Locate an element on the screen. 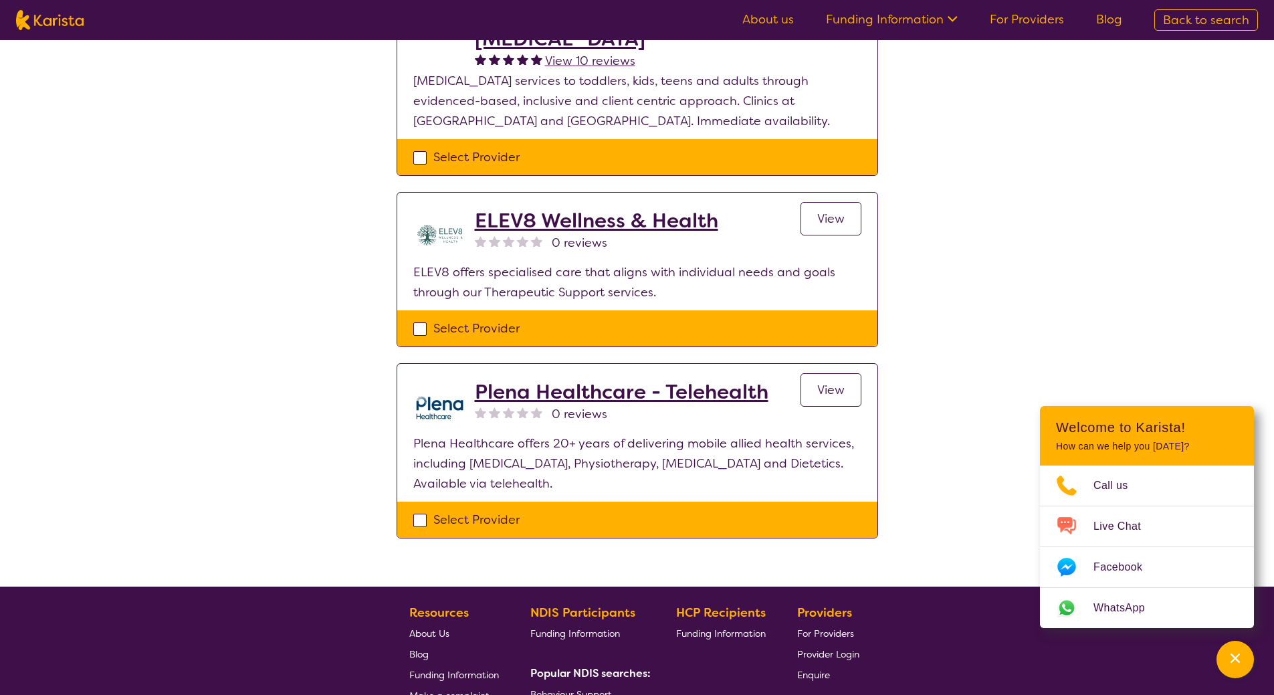 This screenshot has height=695, width=1274. b: Resources is located at coordinates (439, 613).